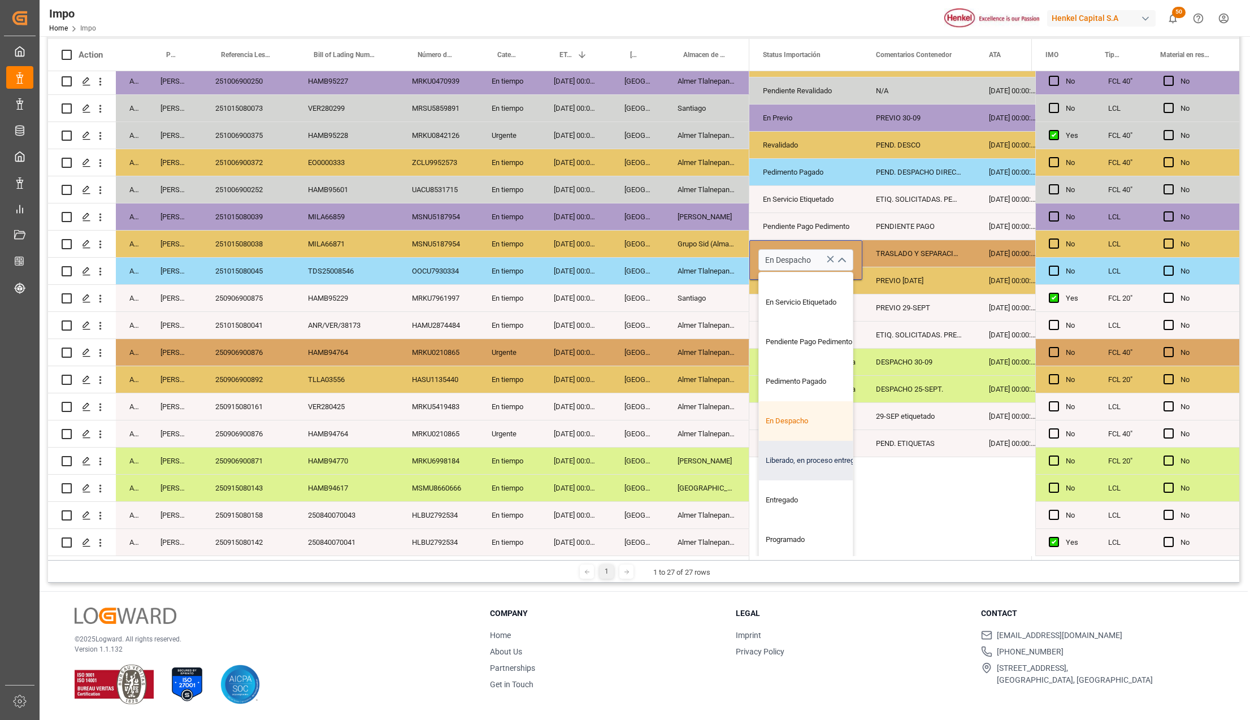  Describe the element at coordinates (438, 325) in the screenshot. I see `div: HAMU2874484` at that location.